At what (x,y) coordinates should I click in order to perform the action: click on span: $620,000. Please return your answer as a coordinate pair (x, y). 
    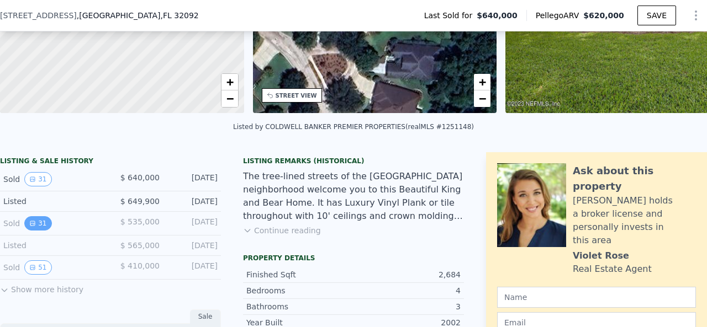
    Looking at the image, I should click on (603, 15).